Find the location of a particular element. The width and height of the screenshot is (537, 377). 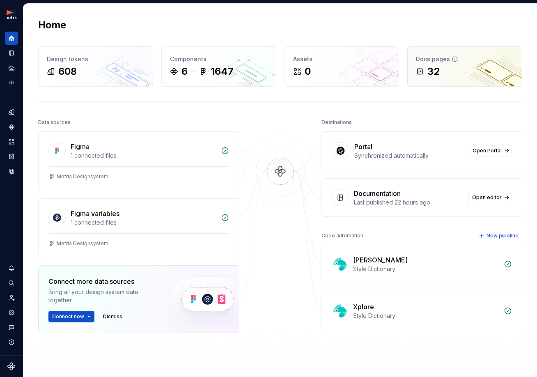

div: Notifications is located at coordinates (11, 268).